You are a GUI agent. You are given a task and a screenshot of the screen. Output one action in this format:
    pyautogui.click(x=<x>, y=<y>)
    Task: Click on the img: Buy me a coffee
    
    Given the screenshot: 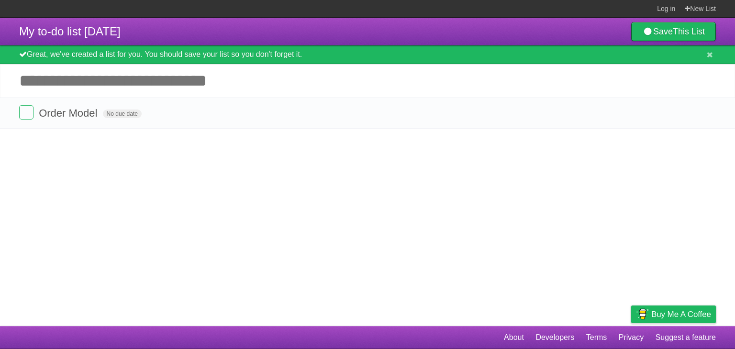 What is the action you would take?
    pyautogui.click(x=642, y=314)
    